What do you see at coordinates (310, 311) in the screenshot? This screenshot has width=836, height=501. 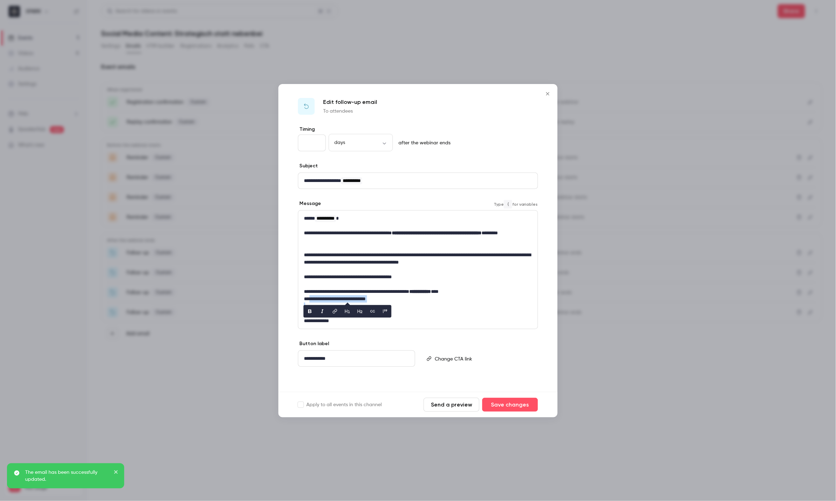 I see `button: bold` at bounding box center [310, 311].